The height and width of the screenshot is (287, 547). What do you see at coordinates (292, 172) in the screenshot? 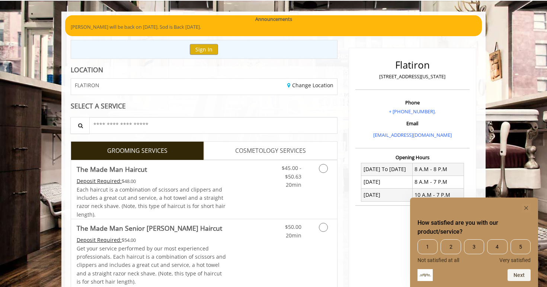
I see `span: $45.00 - $50.63` at bounding box center [292, 172].